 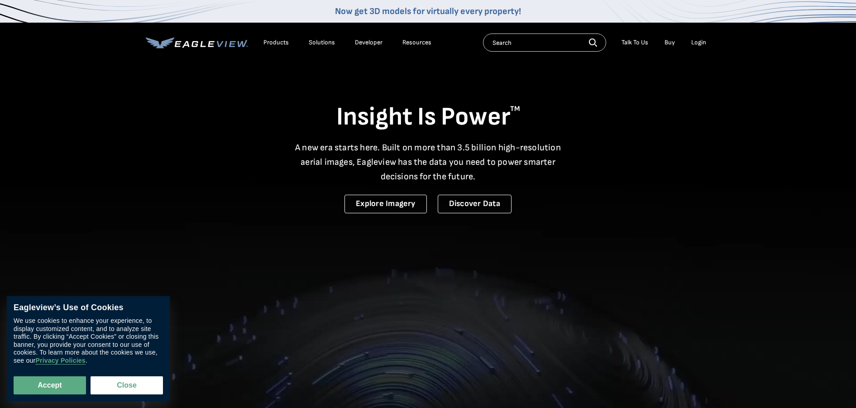 What do you see at coordinates (50, 385) in the screenshot?
I see `button: Accept` at bounding box center [50, 385].